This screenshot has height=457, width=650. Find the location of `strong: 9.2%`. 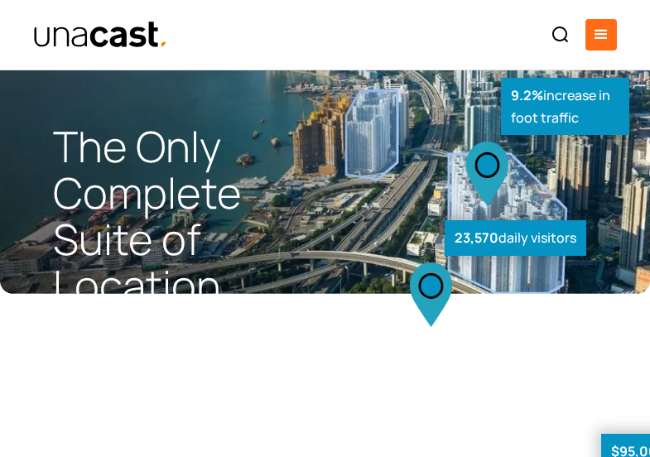

strong: 9.2% is located at coordinates (526, 95).